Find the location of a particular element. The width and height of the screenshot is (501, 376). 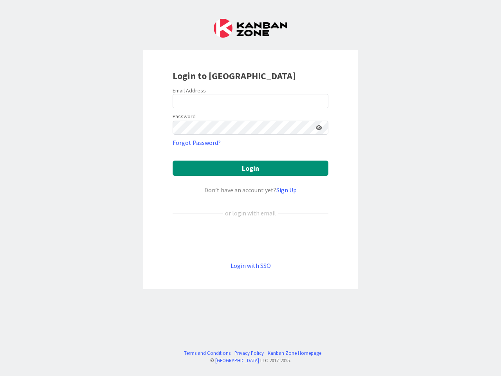

label: Password is located at coordinates (184, 116).